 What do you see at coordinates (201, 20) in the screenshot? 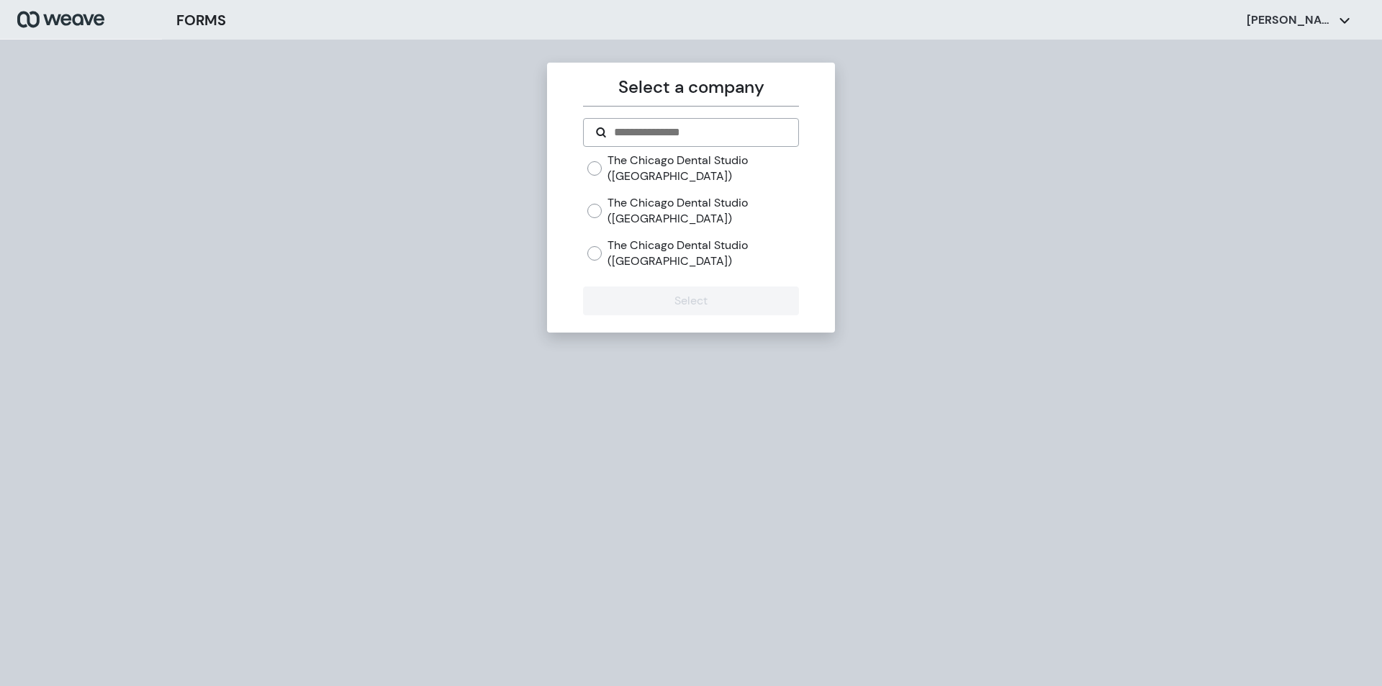
I see `h3: FORMS` at bounding box center [201, 20].